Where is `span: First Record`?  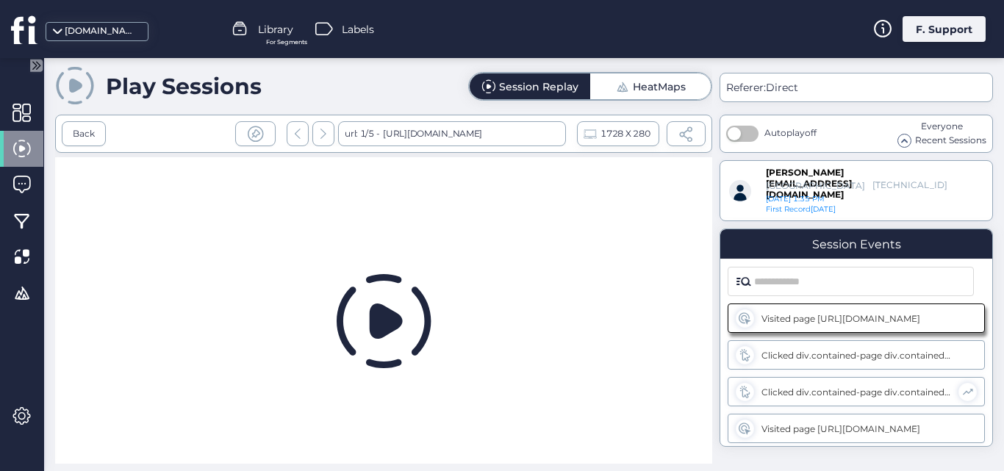 span: First Record is located at coordinates (788, 209).